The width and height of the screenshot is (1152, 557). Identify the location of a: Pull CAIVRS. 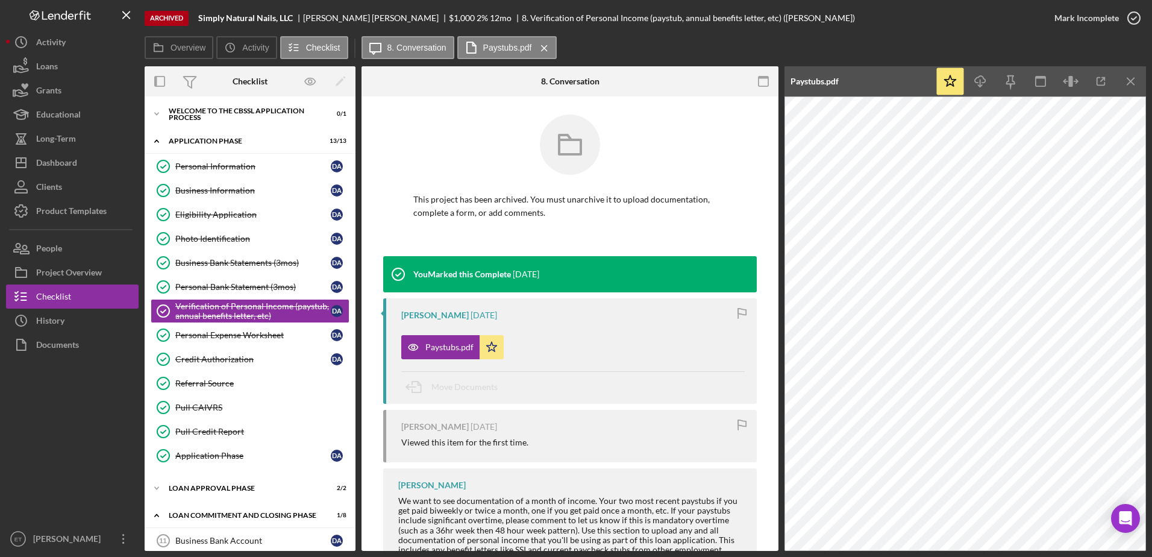
(250, 407).